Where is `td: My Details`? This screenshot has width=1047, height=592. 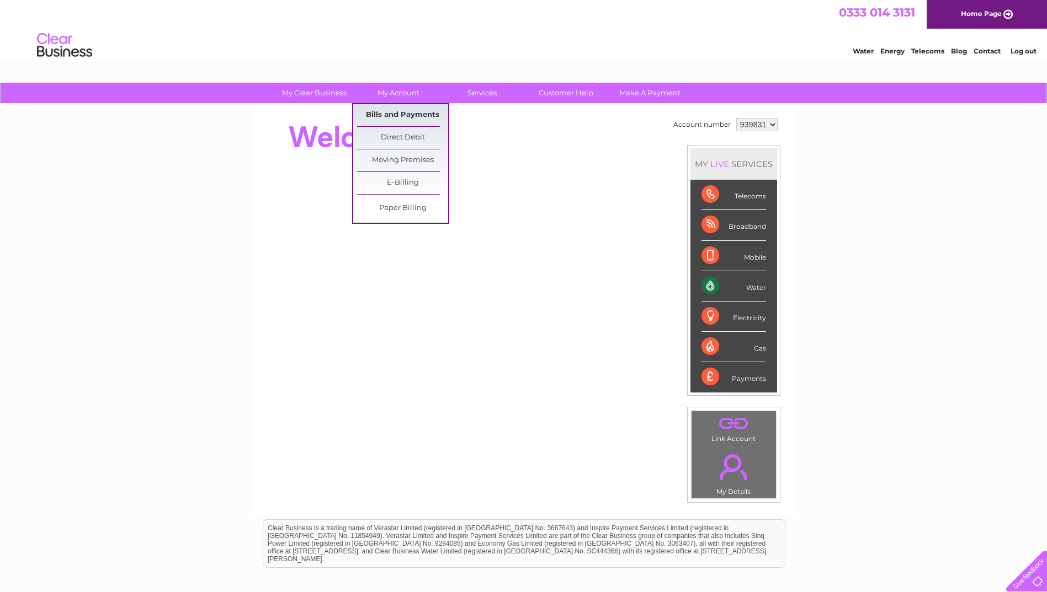
td: My Details is located at coordinates (733, 472).